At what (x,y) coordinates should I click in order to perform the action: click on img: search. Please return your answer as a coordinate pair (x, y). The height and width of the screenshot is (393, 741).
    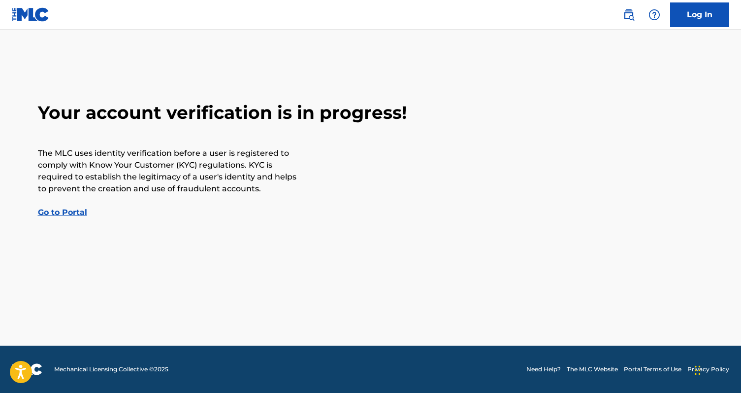
    Looking at the image, I should click on (629, 15).